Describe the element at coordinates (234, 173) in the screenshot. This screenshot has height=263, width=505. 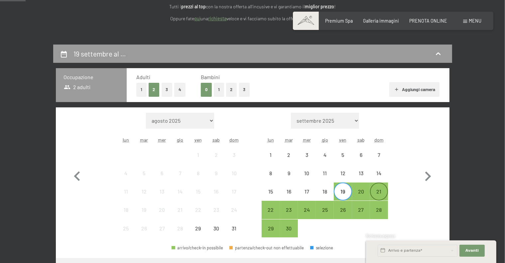
I see `div: Sun Aug 10 2025` at that location.